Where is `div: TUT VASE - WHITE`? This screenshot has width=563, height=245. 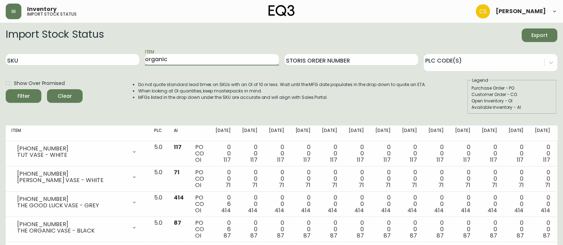 div: TUT VASE - WHITE is located at coordinates (72, 155).